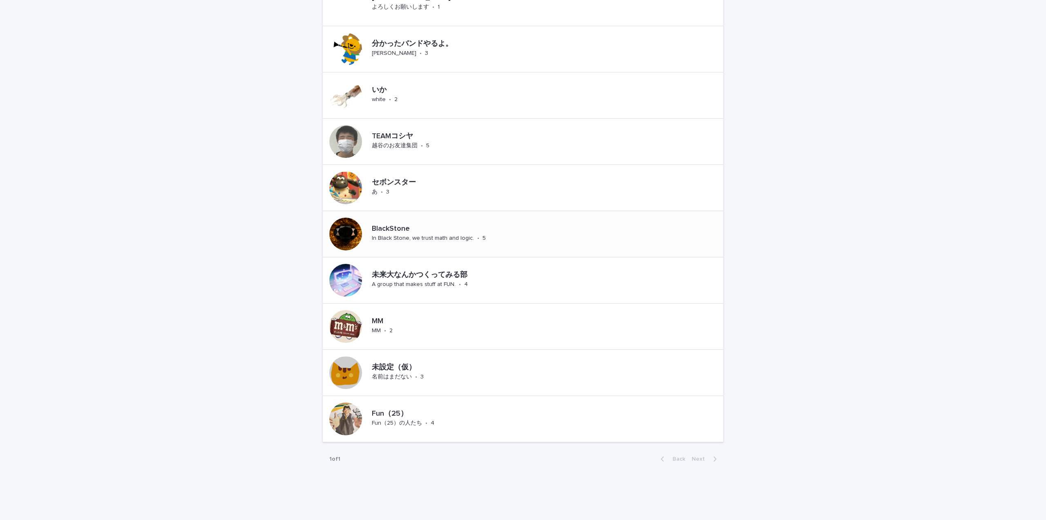 Image resolution: width=1046 pixels, height=520 pixels. I want to click on p: TEAMコシヤ, so click(421, 137).